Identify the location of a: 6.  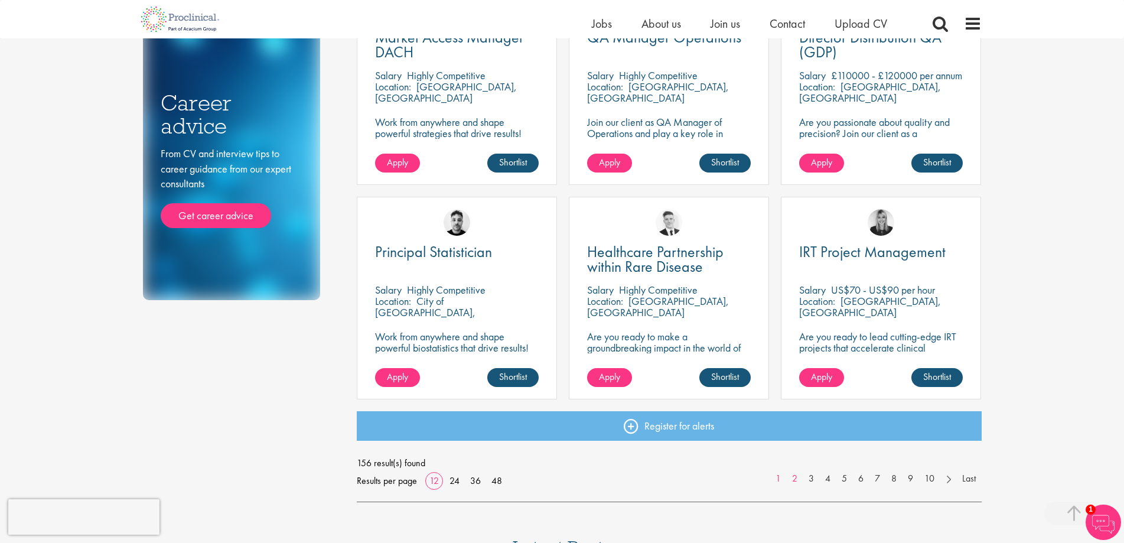
(860, 478).